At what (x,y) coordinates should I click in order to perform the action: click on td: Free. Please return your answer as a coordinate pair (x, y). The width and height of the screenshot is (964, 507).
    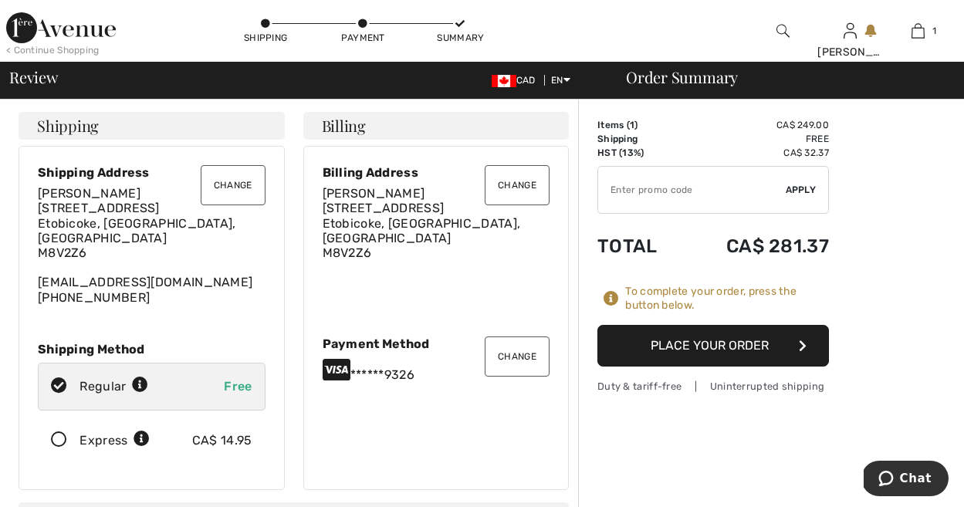
    Looking at the image, I should click on (755, 139).